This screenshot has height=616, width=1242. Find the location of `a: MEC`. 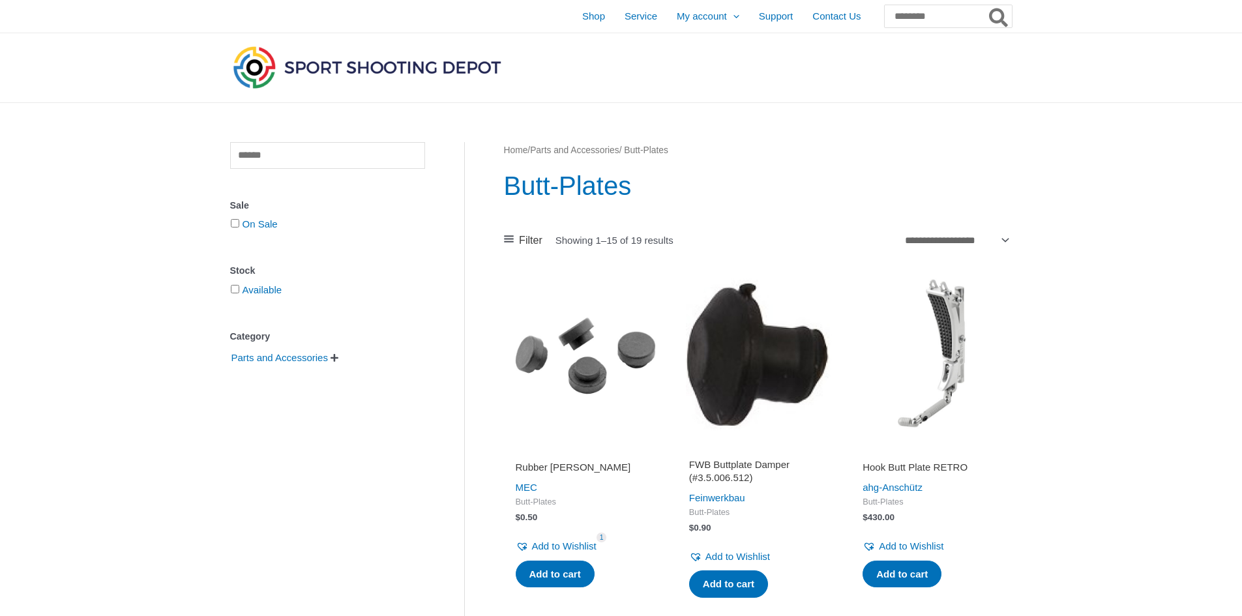

a: MEC is located at coordinates (526, 487).